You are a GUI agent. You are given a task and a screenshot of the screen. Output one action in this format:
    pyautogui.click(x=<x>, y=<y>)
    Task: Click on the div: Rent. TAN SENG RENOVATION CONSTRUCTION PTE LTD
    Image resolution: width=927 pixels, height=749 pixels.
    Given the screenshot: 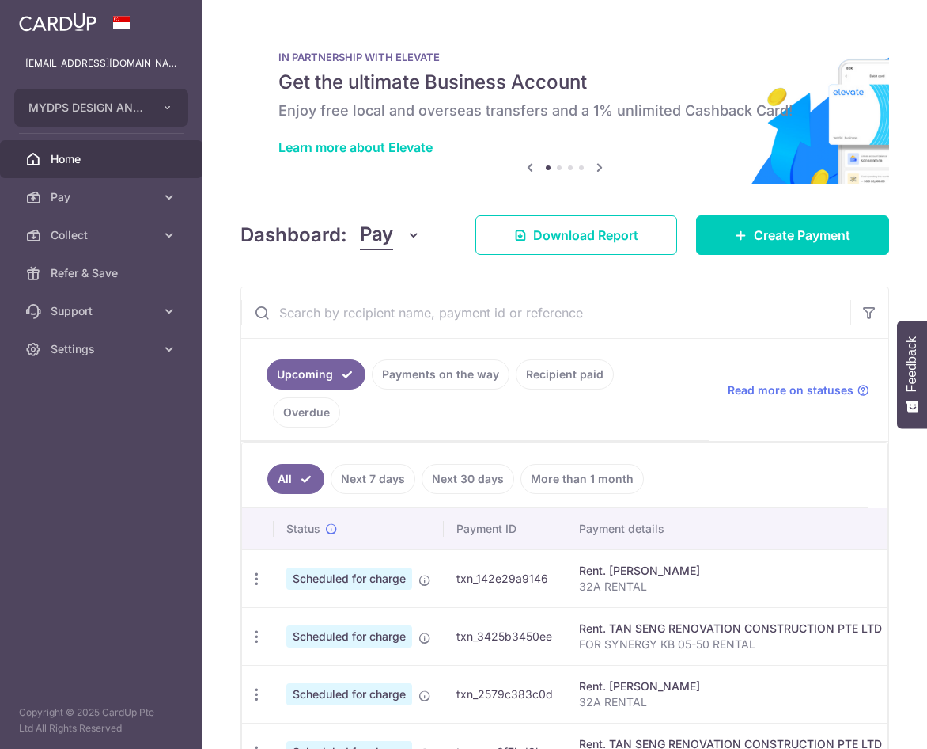 What is the action you would take?
    pyautogui.click(x=730, y=628)
    